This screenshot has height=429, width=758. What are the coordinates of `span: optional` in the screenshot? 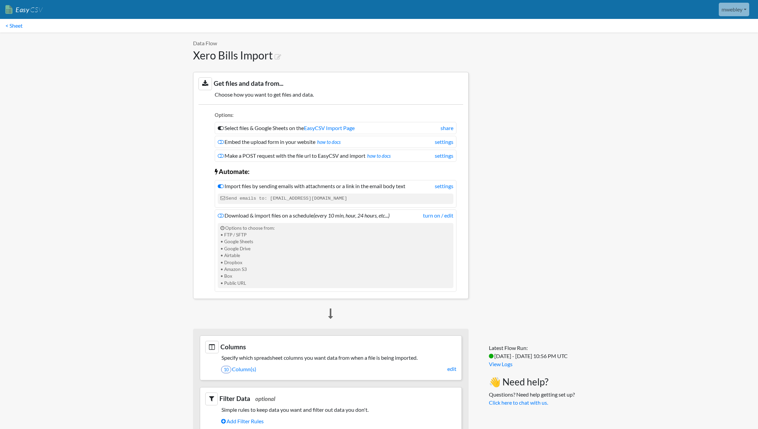 It's located at (265, 399).